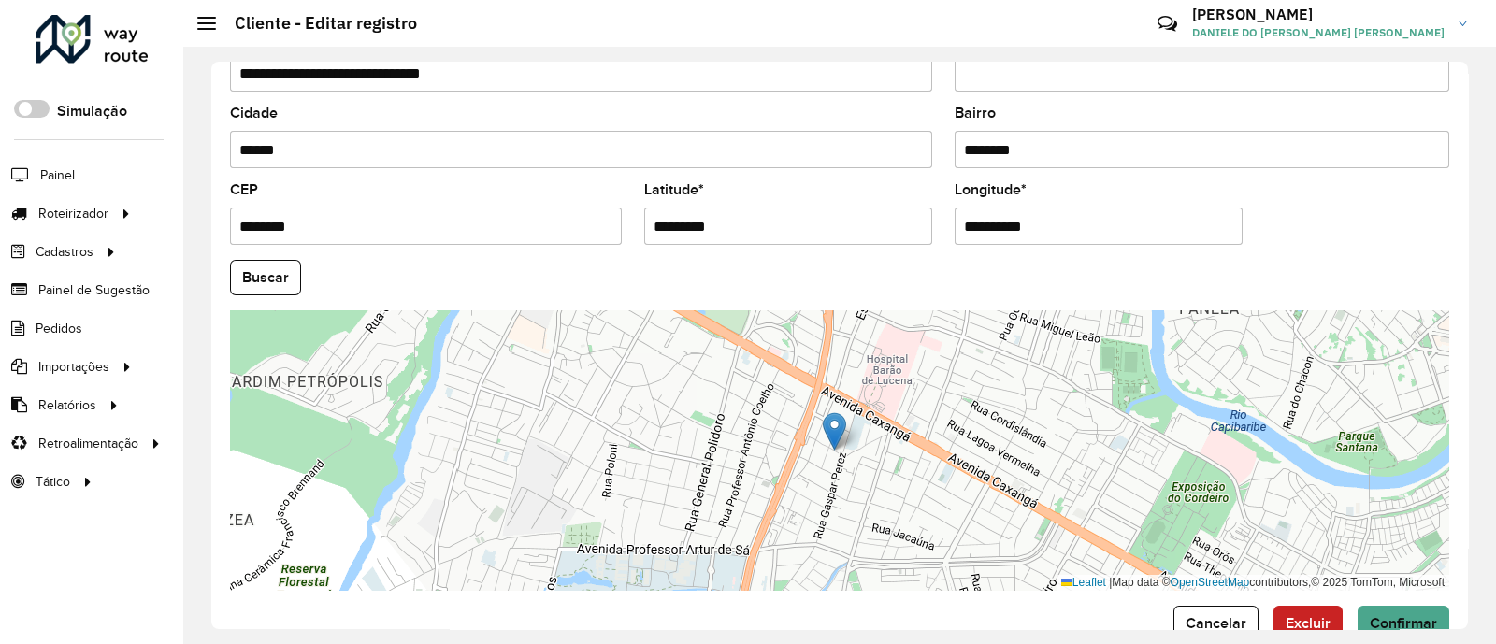 This screenshot has width=1496, height=644. I want to click on a: Leaflet, so click(1084, 583).